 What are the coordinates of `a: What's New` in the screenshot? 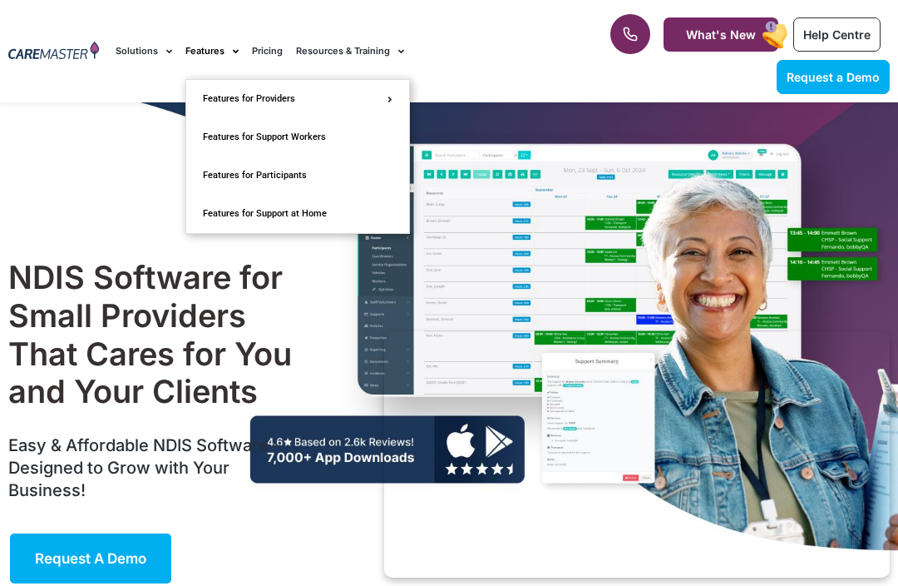 It's located at (721, 34).